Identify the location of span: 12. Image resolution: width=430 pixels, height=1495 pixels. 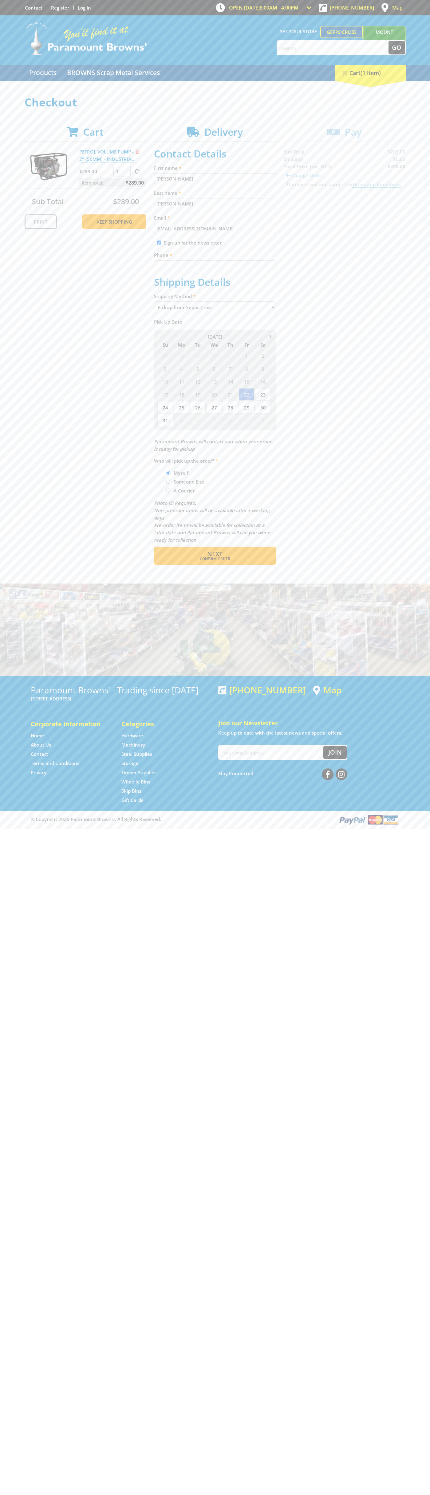
(198, 381).